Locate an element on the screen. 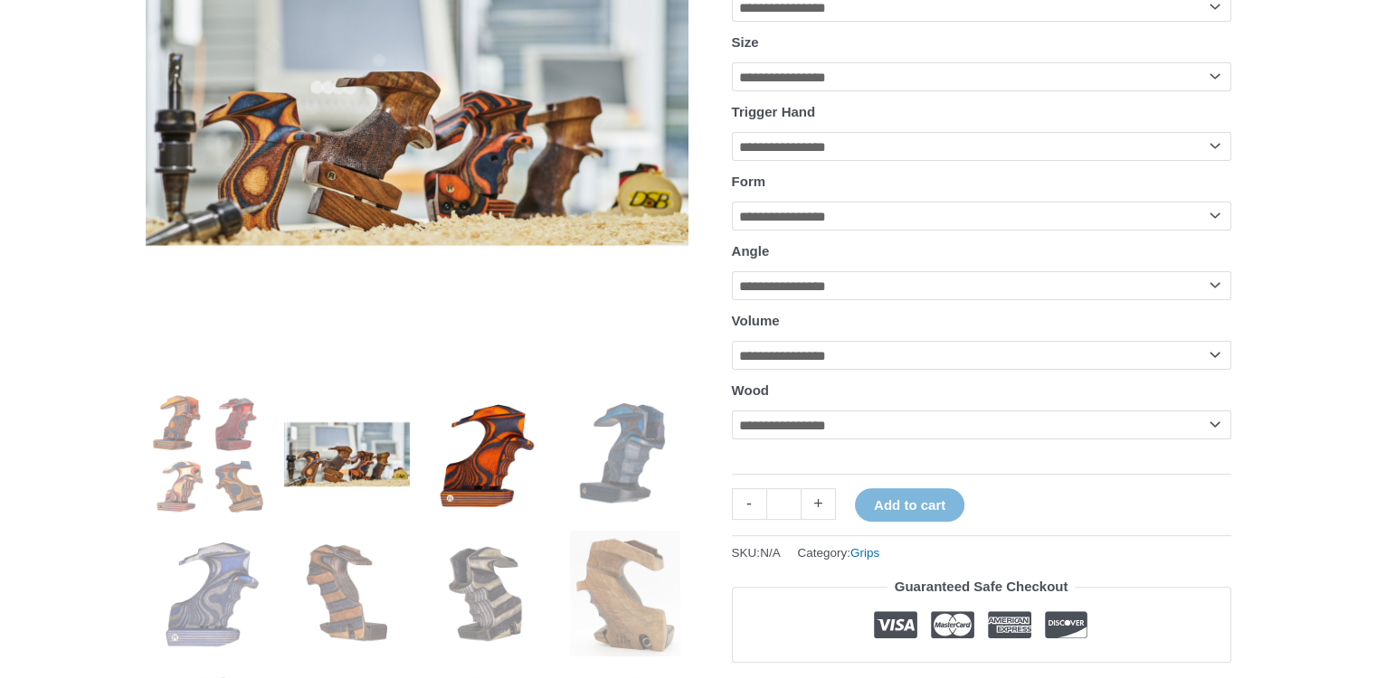  label: Form is located at coordinates (749, 181).